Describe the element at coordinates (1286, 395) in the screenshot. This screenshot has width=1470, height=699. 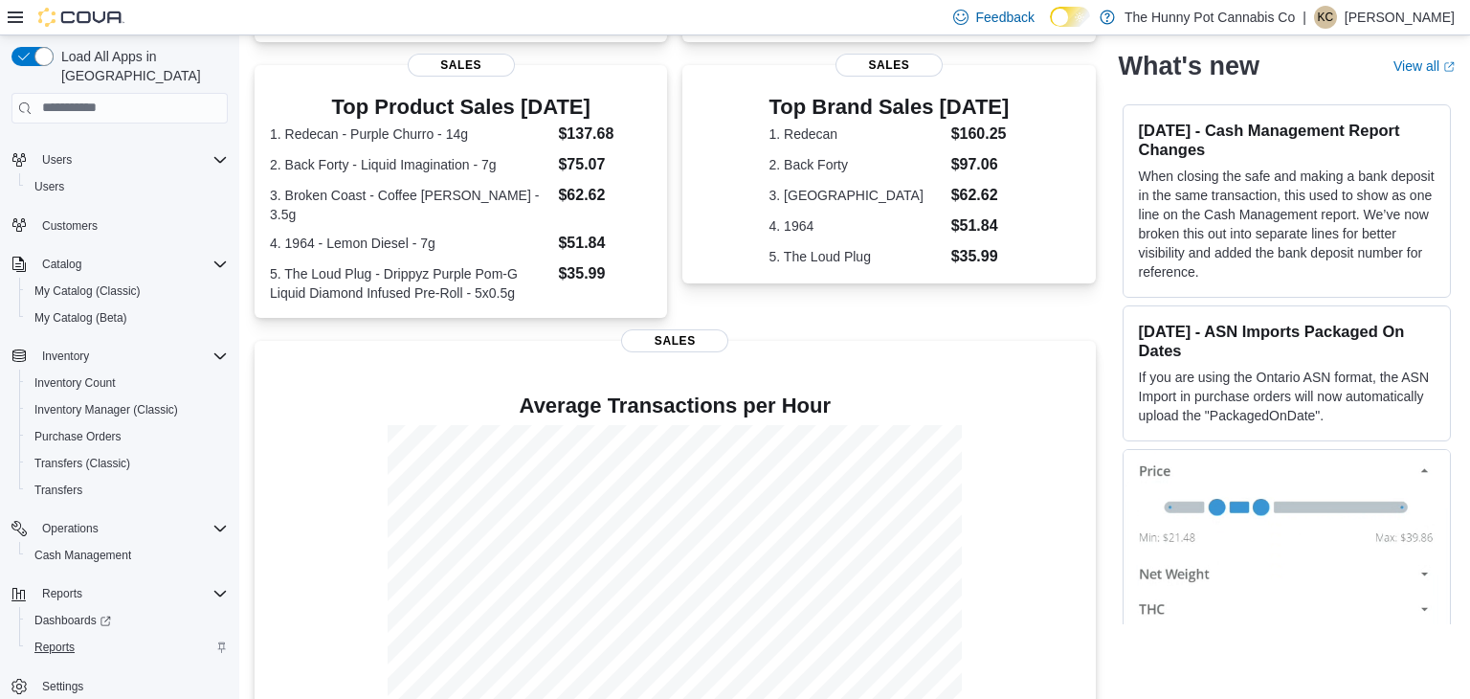
I see `p: If you are using the Ontario ASN format, the ASN Import in purchase orders will now automatically...` at that location.